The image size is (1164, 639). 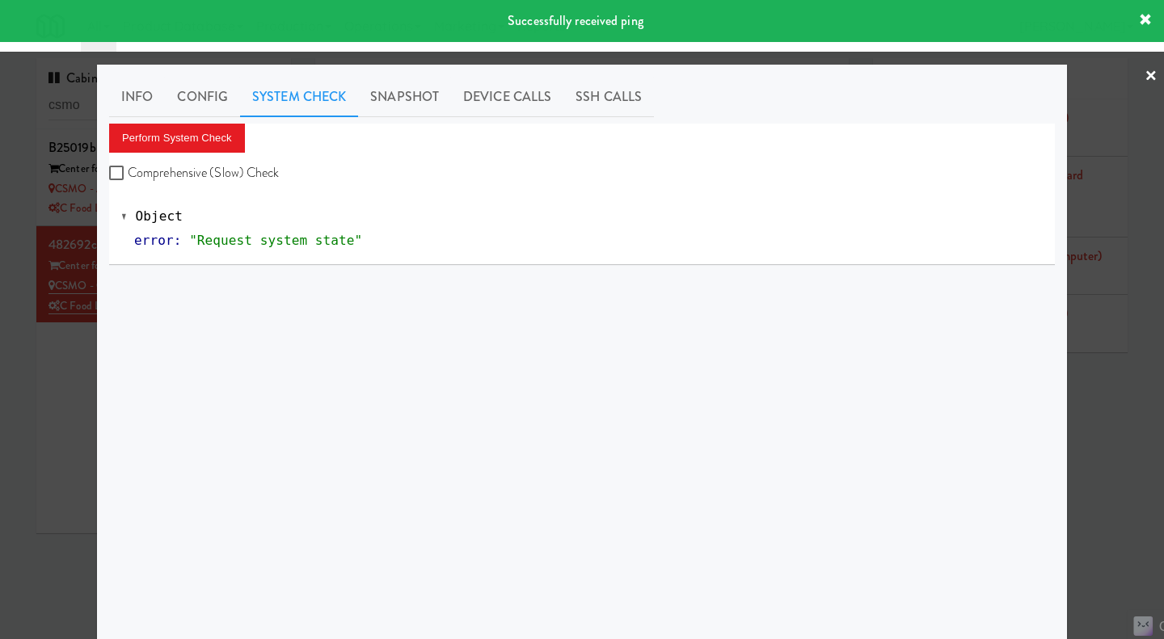 What do you see at coordinates (404, 97) in the screenshot?
I see `a: Snapshot` at bounding box center [404, 97].